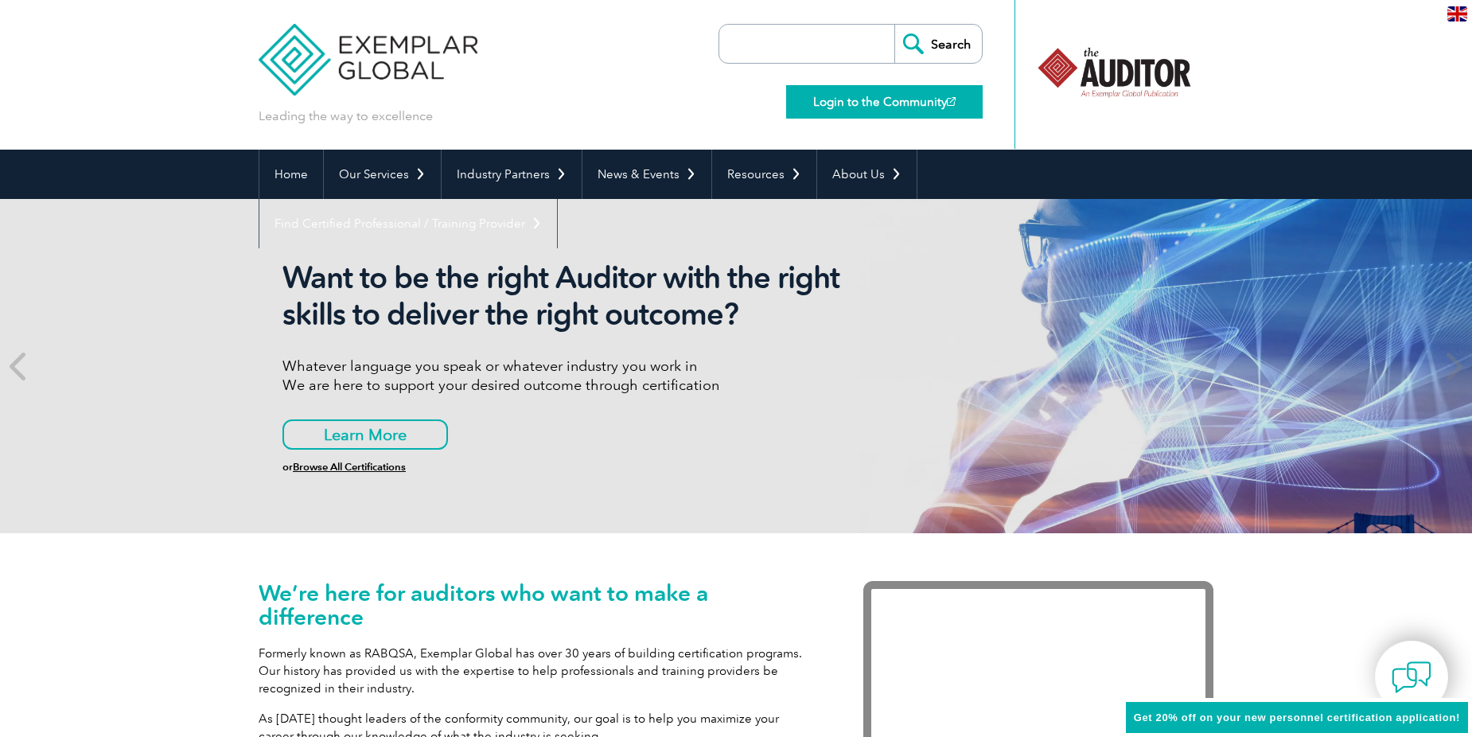 The image size is (1472, 737). Describe the element at coordinates (951, 101) in the screenshot. I see `img: open_square.png` at that location.